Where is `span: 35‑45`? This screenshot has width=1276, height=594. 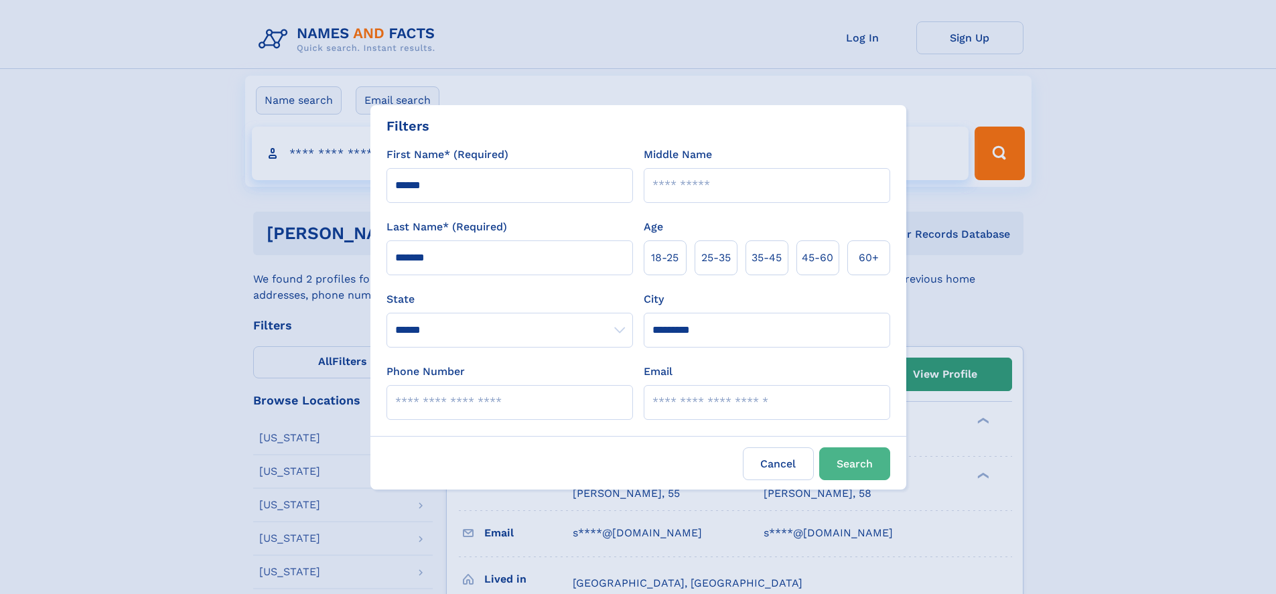 span: 35‑45 is located at coordinates (766, 258).